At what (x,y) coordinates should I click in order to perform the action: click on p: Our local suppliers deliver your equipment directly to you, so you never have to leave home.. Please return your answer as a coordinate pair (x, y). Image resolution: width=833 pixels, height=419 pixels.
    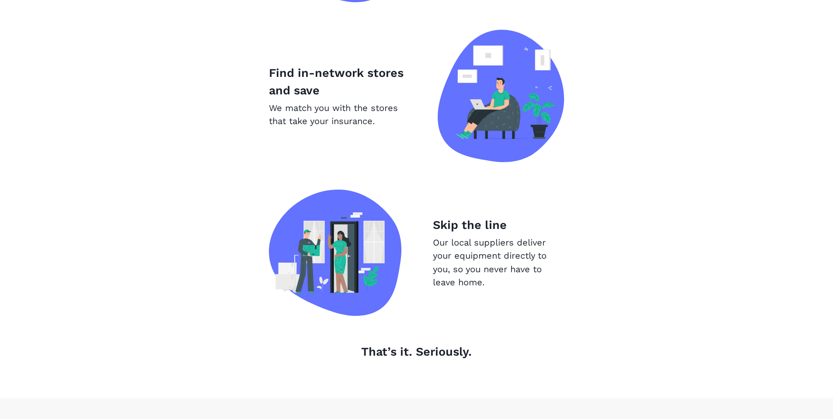
    Looking at the image, I should click on (498, 262).